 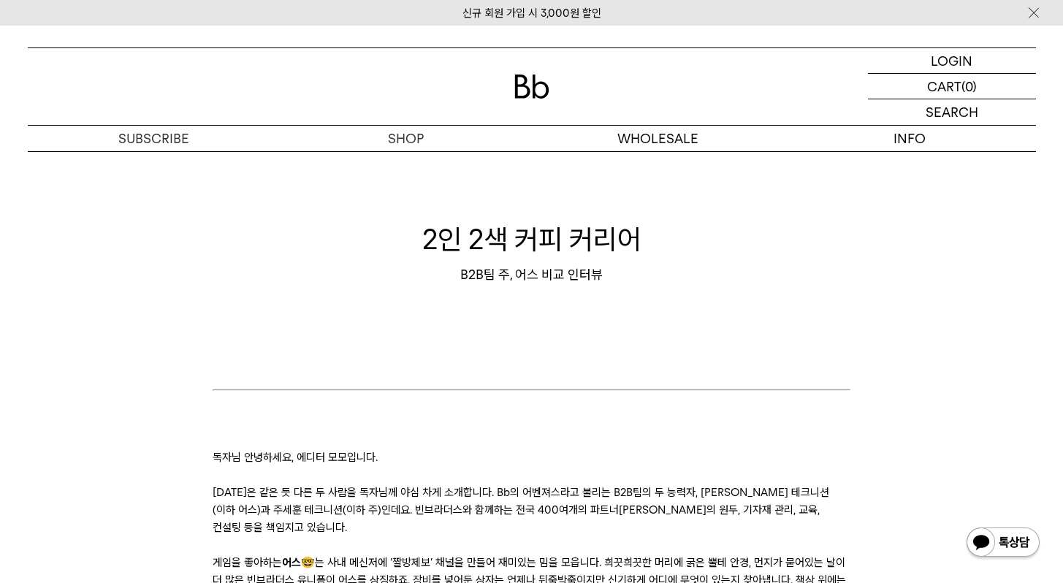 I want to click on a: SUBSCRIBE, so click(x=153, y=138).